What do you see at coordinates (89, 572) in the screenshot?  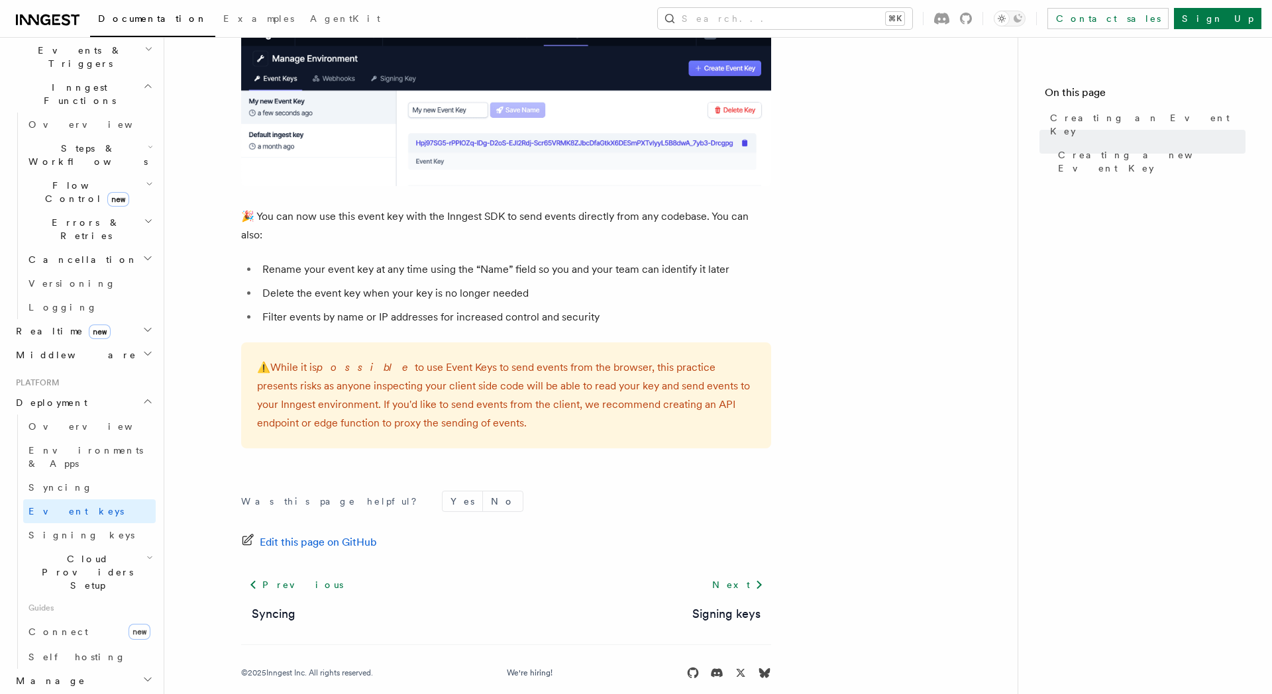 I see `button: Cloud Providers Setup` at bounding box center [89, 572].